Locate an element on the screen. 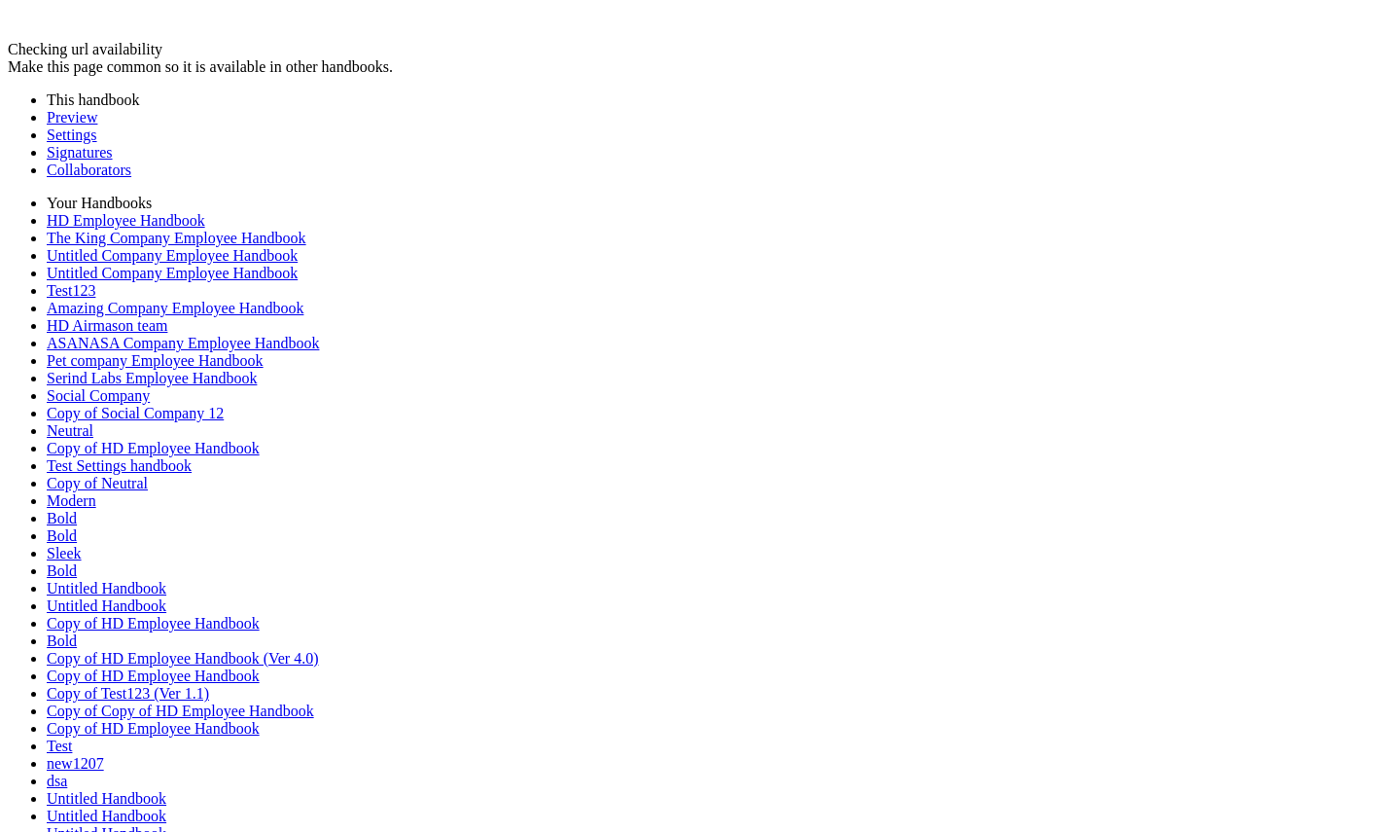  li: This handbook is located at coordinates (708, 100).